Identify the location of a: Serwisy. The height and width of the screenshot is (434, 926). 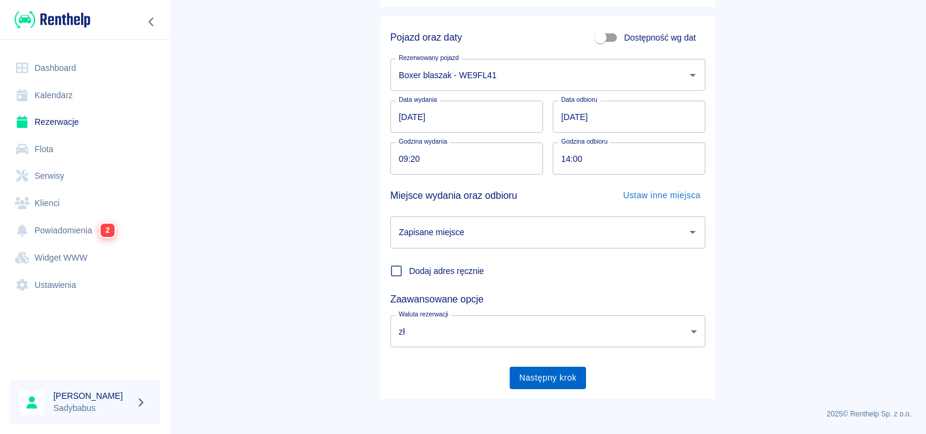
(85, 176).